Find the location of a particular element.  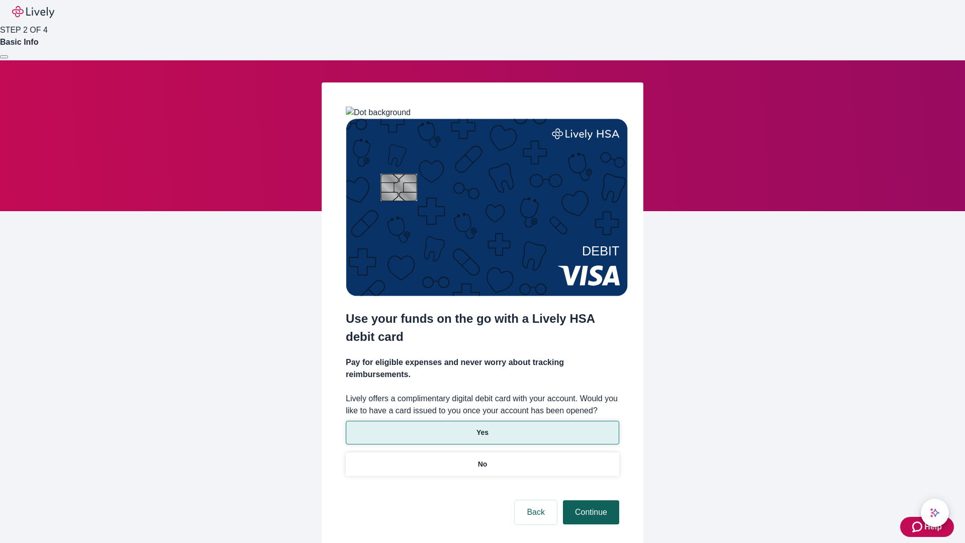

button: Back is located at coordinates (536, 512).